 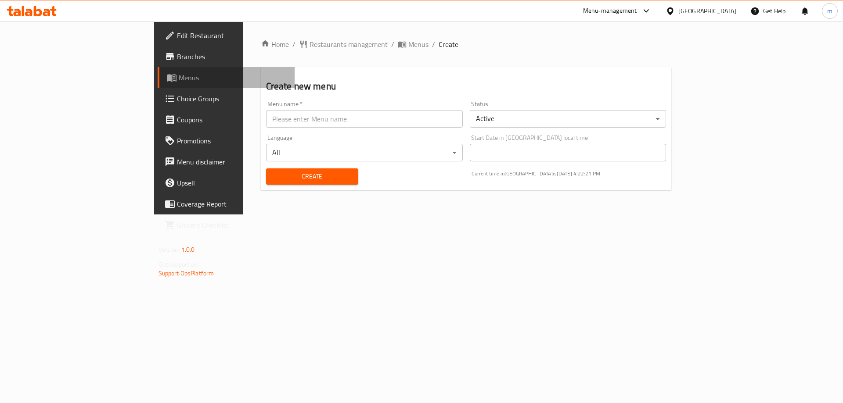 I want to click on span: Upsell, so click(x=232, y=183).